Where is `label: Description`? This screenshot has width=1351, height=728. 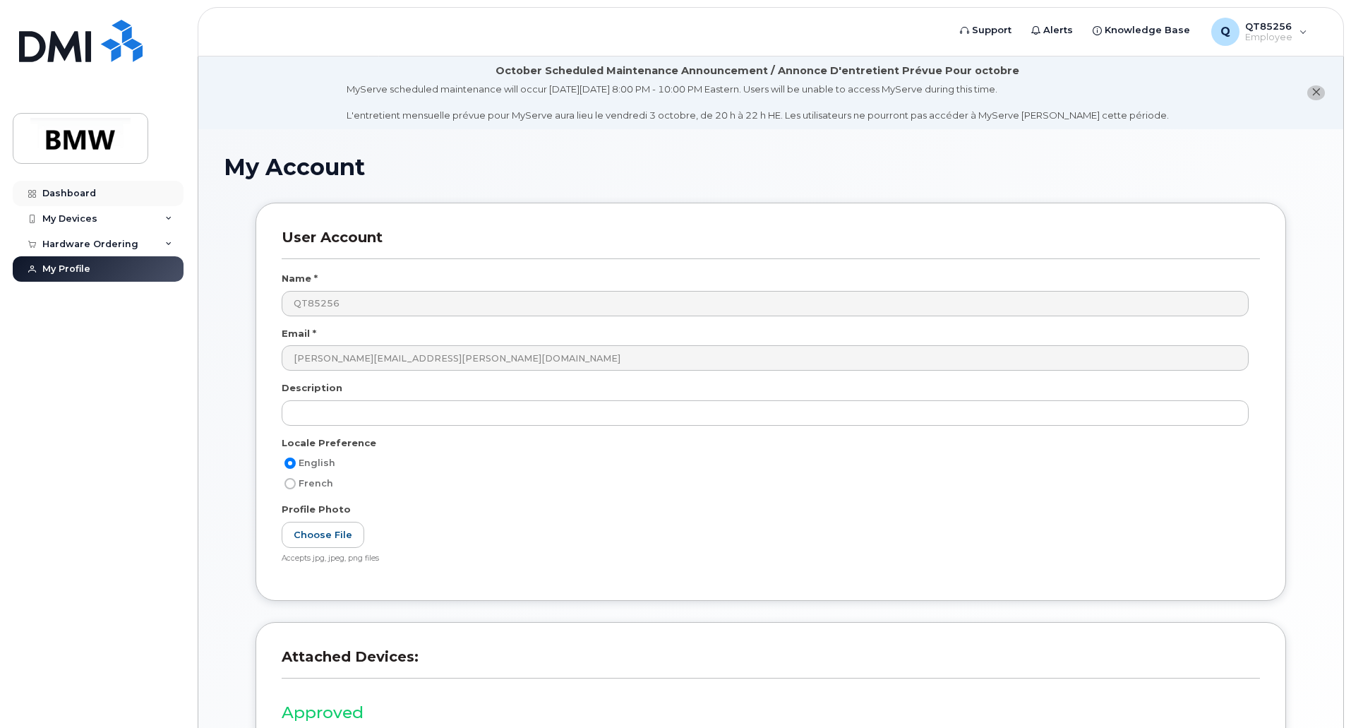
label: Description is located at coordinates (312, 387).